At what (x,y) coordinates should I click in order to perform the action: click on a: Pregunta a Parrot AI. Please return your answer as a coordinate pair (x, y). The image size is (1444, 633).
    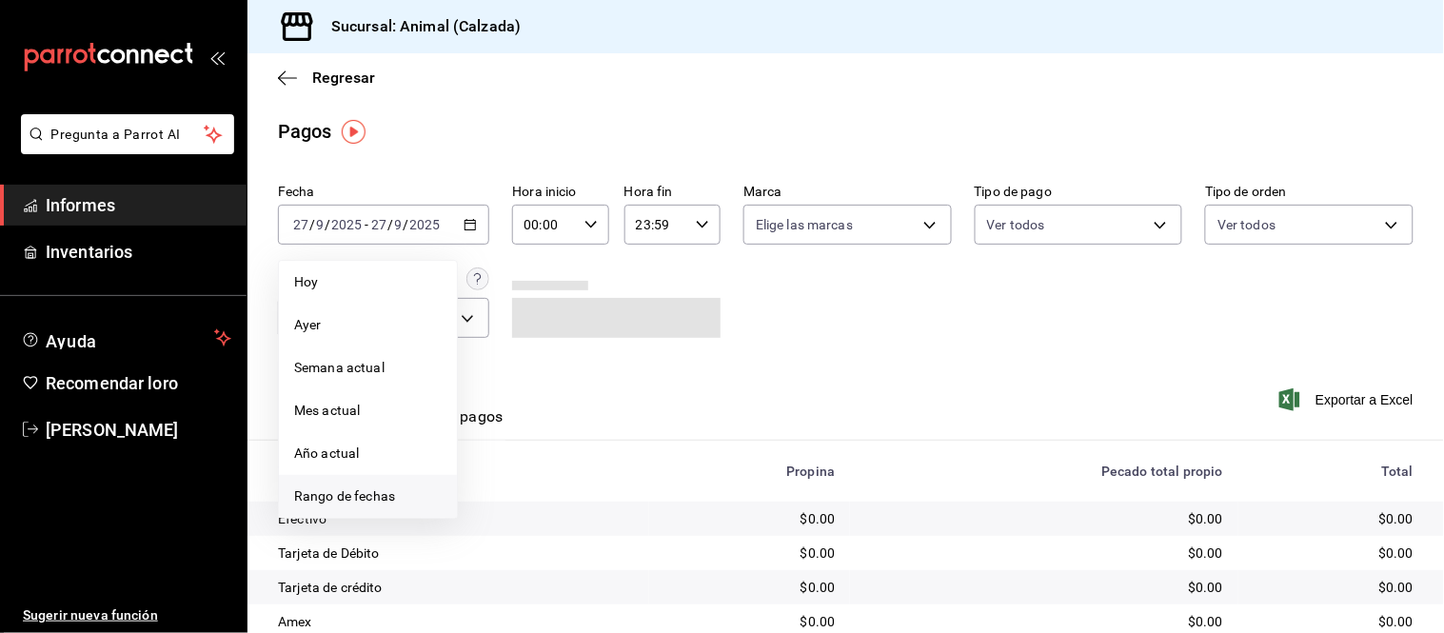
    Looking at the image, I should click on (124, 148).